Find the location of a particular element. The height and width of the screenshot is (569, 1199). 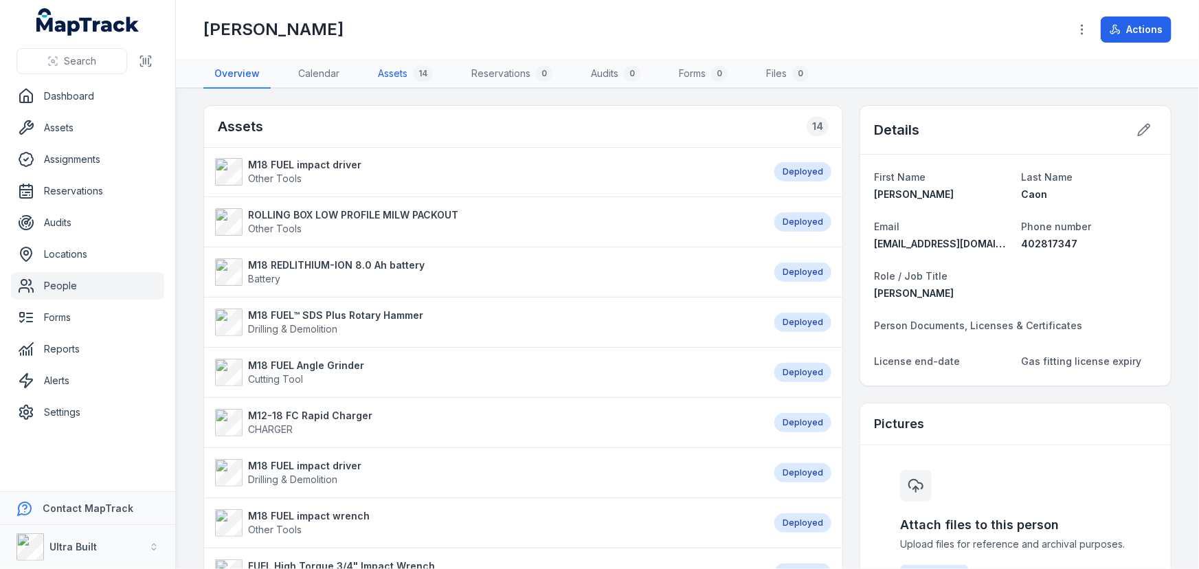

a: Reports is located at coordinates (87, 349).